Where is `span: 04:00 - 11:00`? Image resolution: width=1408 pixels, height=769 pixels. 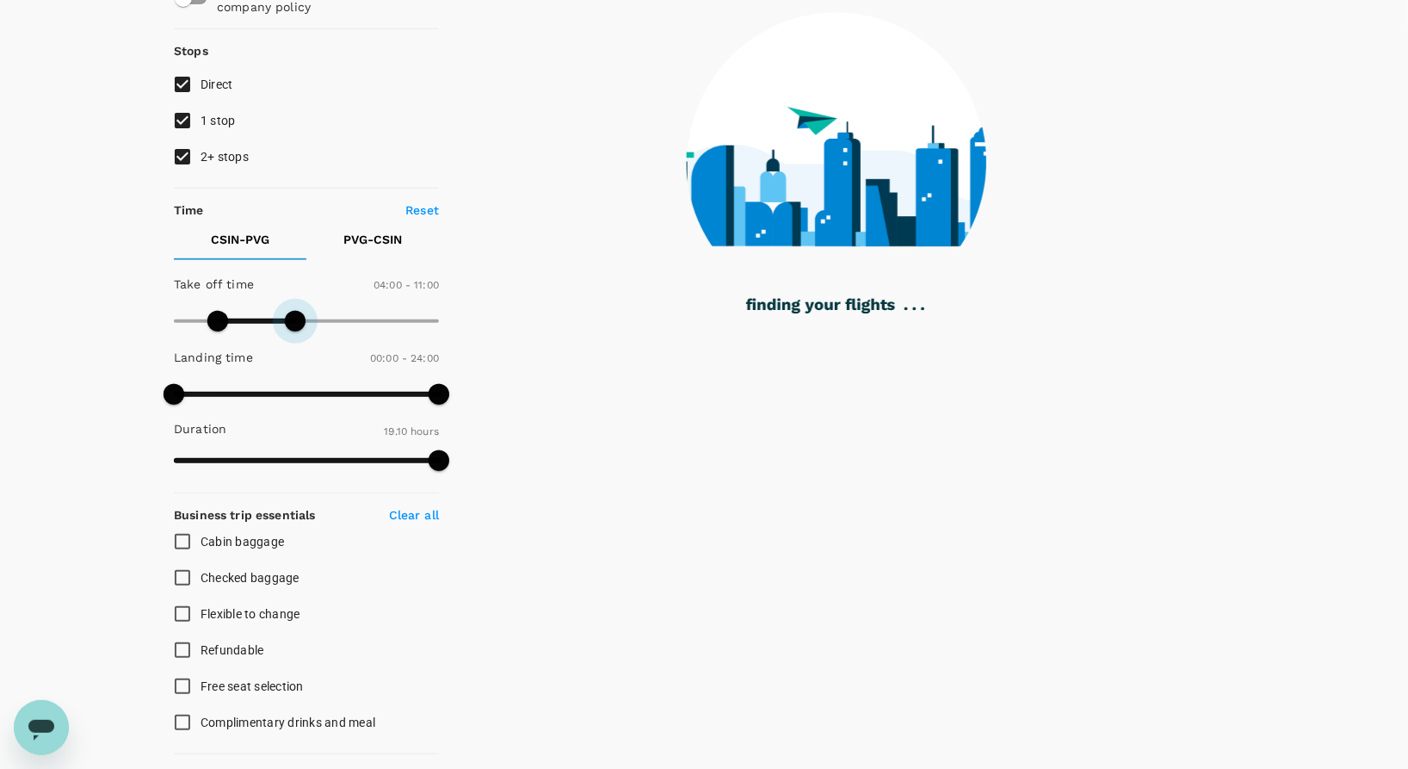
span: 04:00 - 11:00 is located at coordinates (406, 285).